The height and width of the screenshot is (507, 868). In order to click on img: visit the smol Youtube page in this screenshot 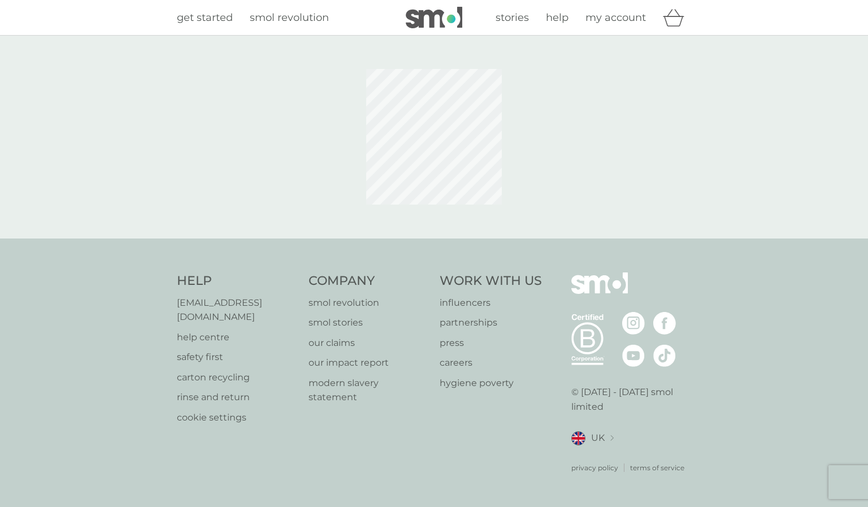, I will do `click(634, 356)`.